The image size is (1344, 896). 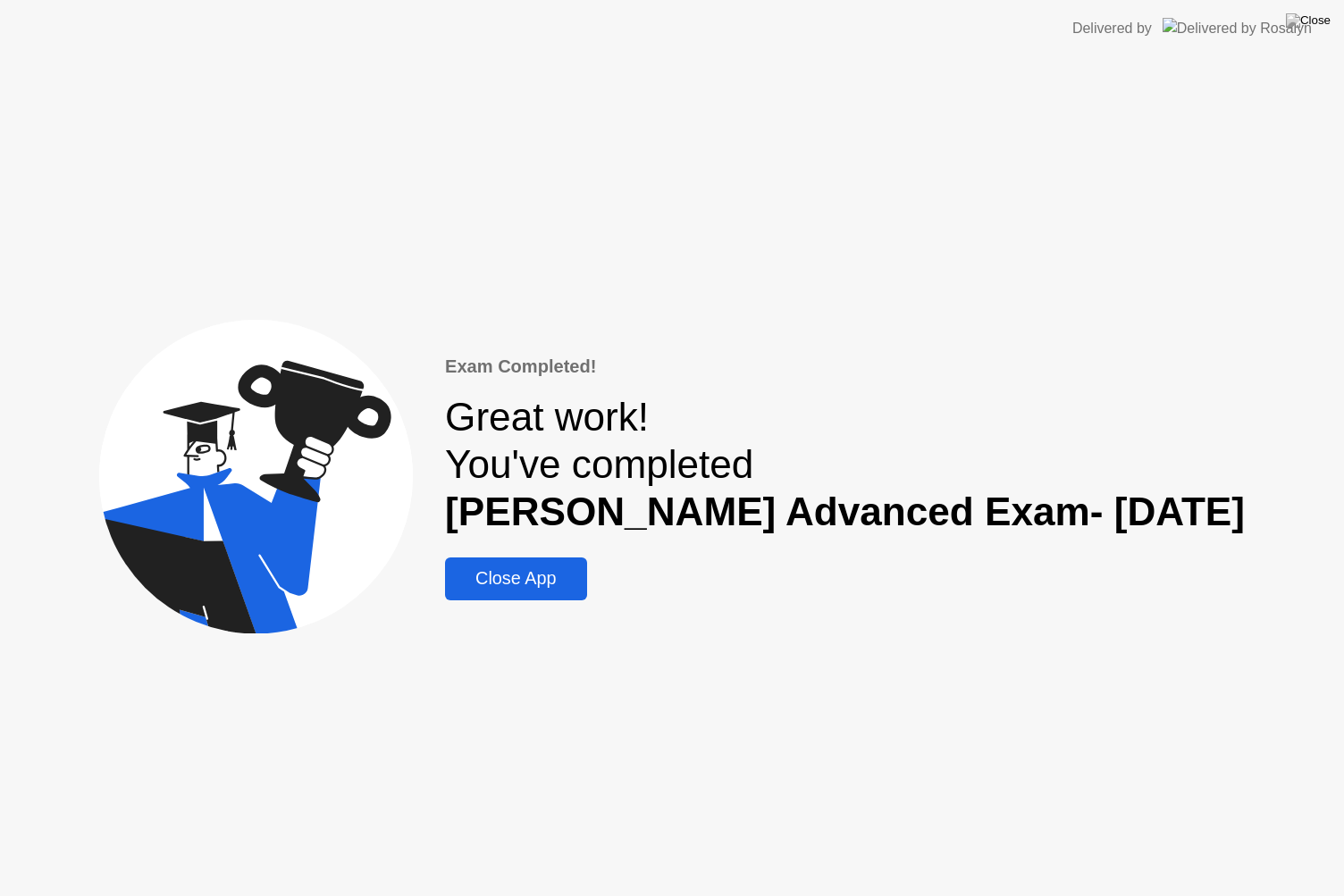 What do you see at coordinates (516, 578) in the screenshot?
I see `div: Close App` at bounding box center [516, 578].